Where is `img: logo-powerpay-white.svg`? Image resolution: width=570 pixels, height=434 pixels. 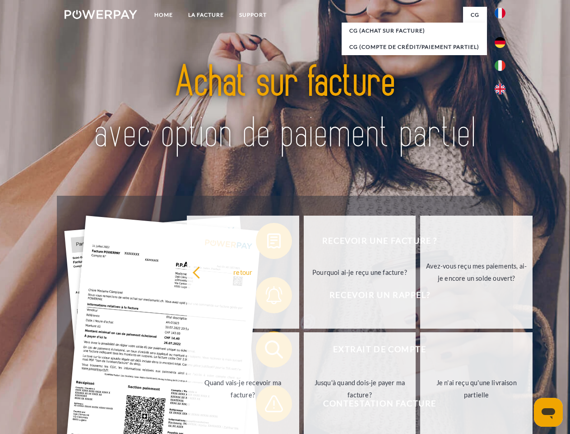 img: logo-powerpay-white.svg is located at coordinates (101, 14).